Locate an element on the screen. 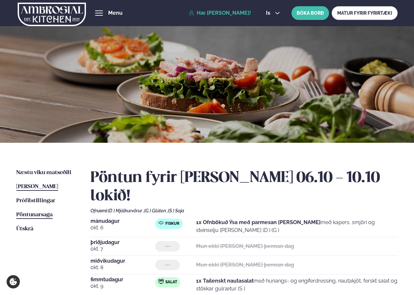 The width and height of the screenshot is (414, 295). span: Fiskur is located at coordinates (172, 224).